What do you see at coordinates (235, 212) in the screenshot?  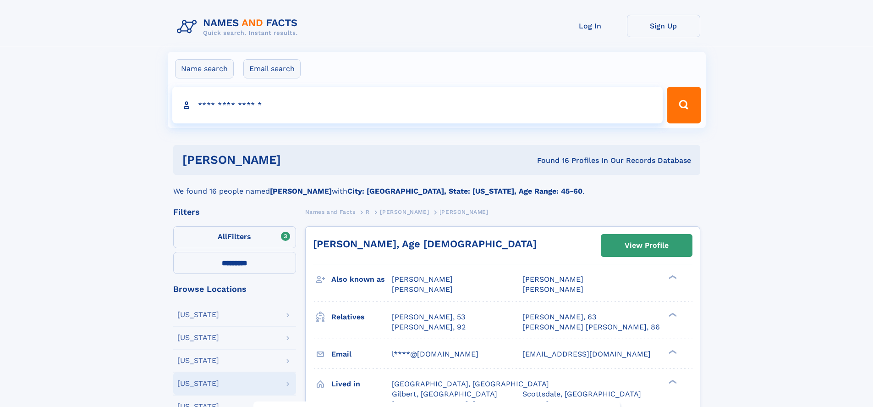 I see `div: Filters` at bounding box center [235, 212].